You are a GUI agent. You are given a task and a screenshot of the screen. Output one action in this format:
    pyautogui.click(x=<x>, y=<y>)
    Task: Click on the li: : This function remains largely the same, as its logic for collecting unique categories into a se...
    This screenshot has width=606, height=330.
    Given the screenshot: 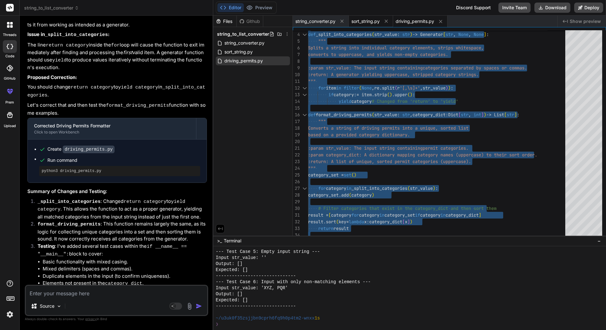 What is the action you would take?
    pyautogui.click(x=120, y=232)
    